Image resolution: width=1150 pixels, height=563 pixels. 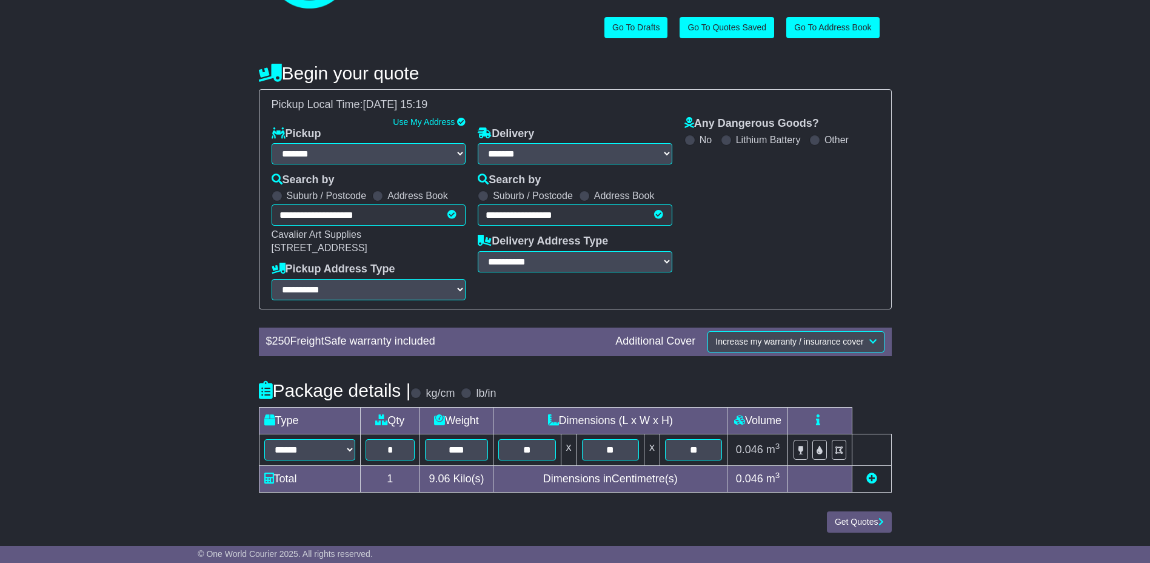 What do you see at coordinates (439, 478) in the screenshot?
I see `span: 9.06` at bounding box center [439, 478].